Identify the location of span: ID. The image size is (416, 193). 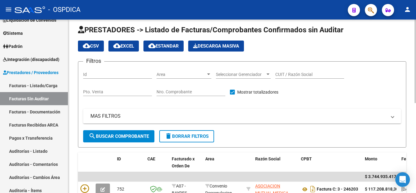
(119, 159).